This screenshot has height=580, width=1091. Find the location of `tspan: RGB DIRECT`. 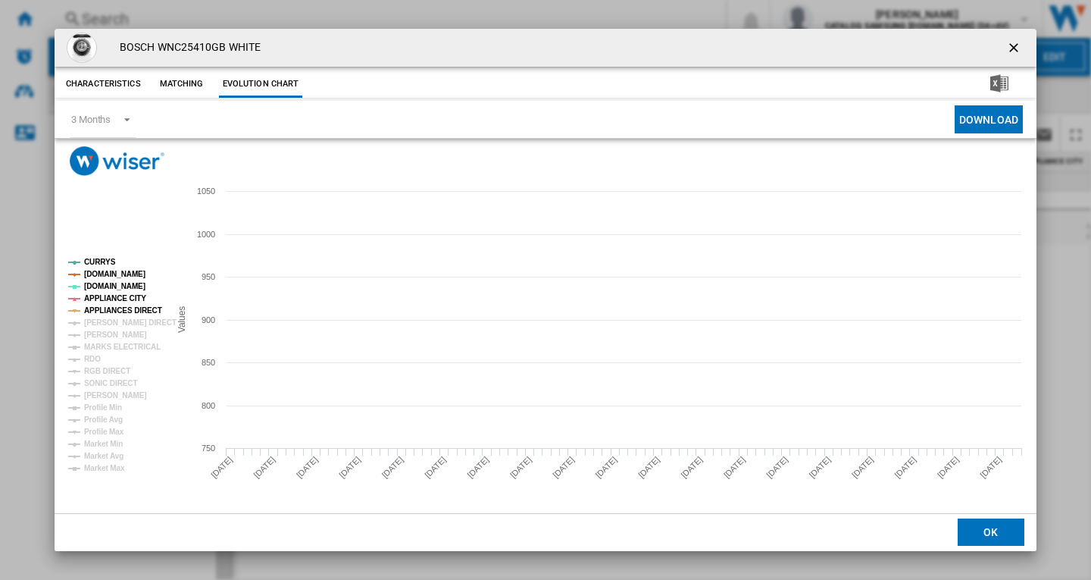

tspan: RGB DIRECT is located at coordinates (107, 371).